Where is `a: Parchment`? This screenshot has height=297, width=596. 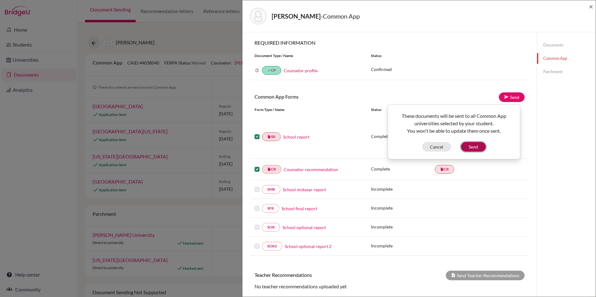
a: Parchment is located at coordinates (566, 72).